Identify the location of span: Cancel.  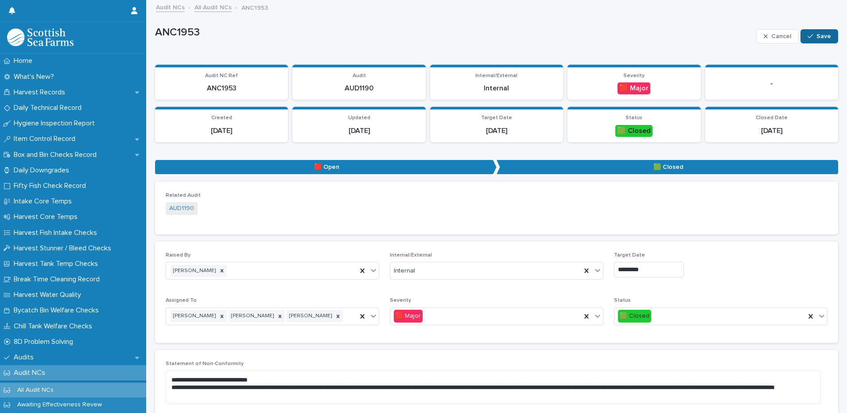
(781, 36).